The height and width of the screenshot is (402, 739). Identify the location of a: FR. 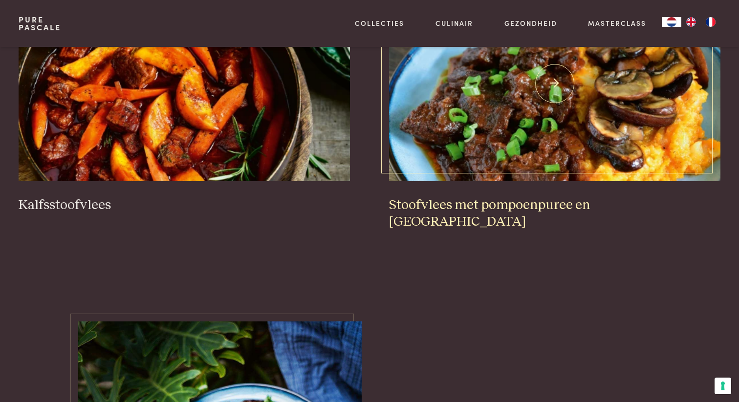
(711, 22).